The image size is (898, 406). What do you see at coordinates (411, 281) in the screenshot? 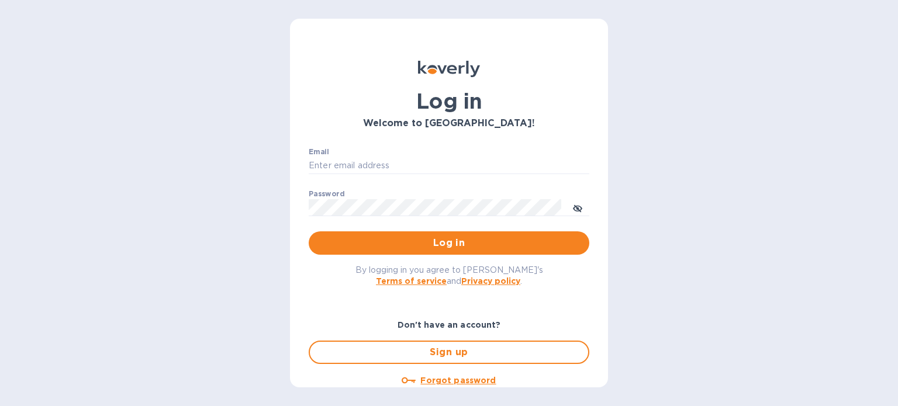
I see `a: Terms of service` at bounding box center [411, 281].